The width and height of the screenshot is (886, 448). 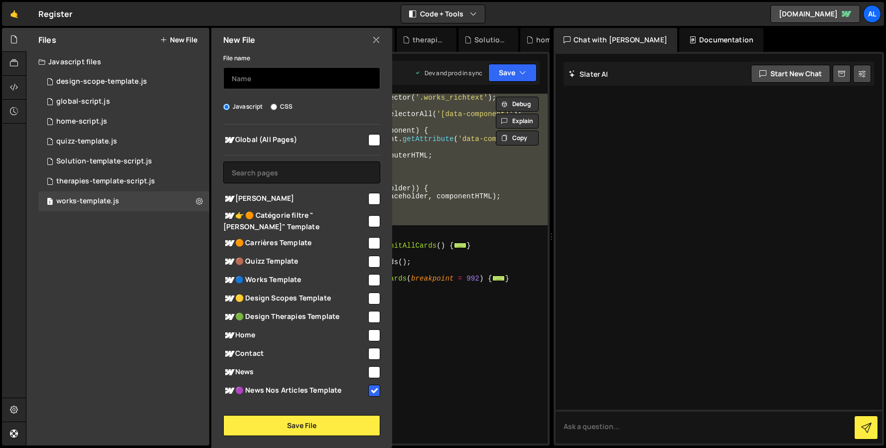 I want to click on div: Javascript files, so click(x=118, y=62).